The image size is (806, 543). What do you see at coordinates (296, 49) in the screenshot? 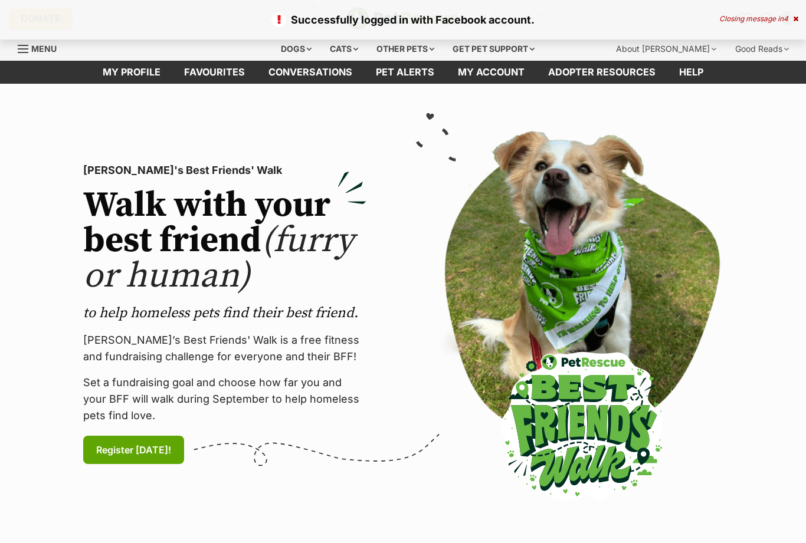
I see `div: Dogs` at bounding box center [296, 49].